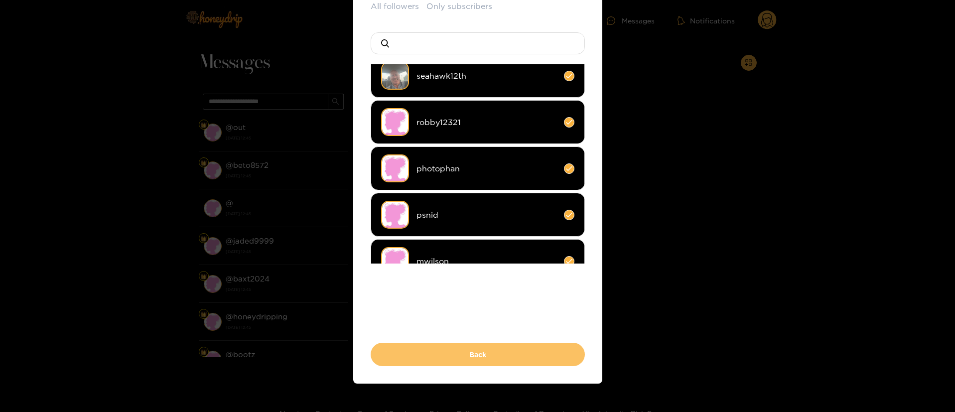  Describe the element at coordinates (486, 122) in the screenshot. I see `span: robby12321` at that location.